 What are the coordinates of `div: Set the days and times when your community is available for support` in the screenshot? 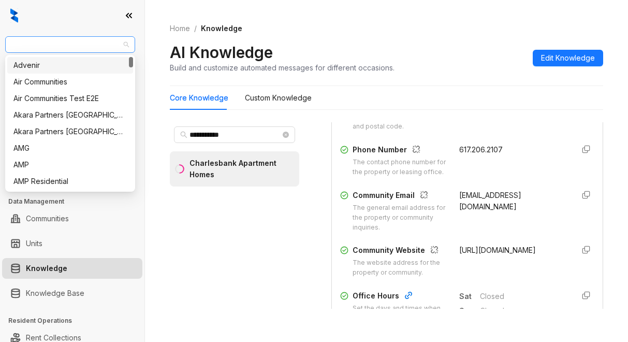 It's located at (400, 318).